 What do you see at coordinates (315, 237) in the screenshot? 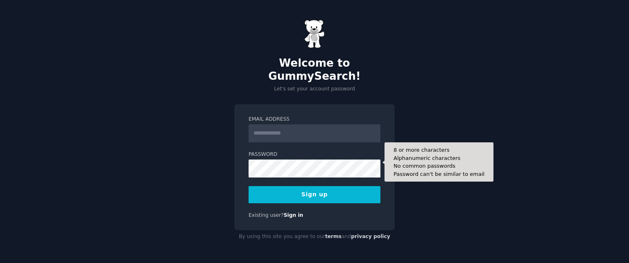
I see `div: By using this site you agree to our and` at bounding box center [315, 237].